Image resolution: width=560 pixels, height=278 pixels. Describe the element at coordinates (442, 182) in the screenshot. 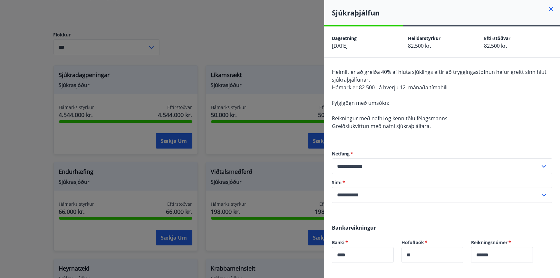

I see `label: Sími` at that location.